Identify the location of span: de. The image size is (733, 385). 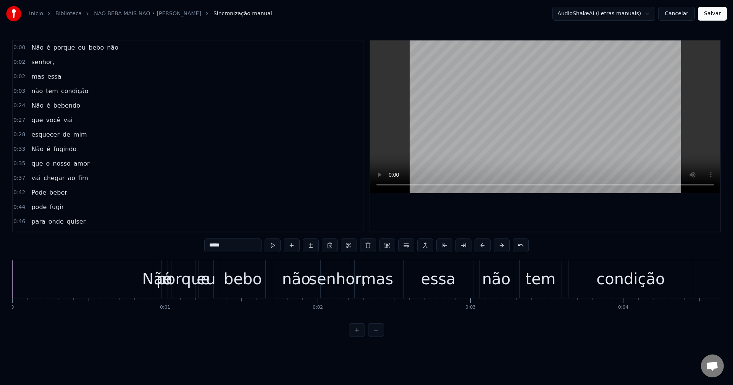
(66, 134).